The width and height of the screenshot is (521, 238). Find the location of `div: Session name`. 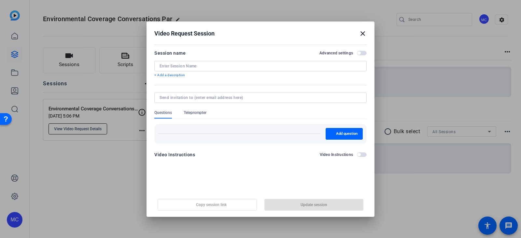

div: Session name is located at coordinates (170, 53).